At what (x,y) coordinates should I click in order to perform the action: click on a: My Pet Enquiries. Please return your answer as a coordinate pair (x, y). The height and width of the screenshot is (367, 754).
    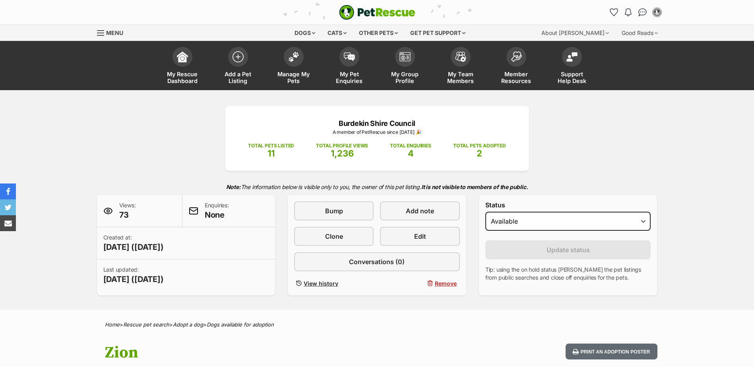
    Looking at the image, I should click on (349, 66).